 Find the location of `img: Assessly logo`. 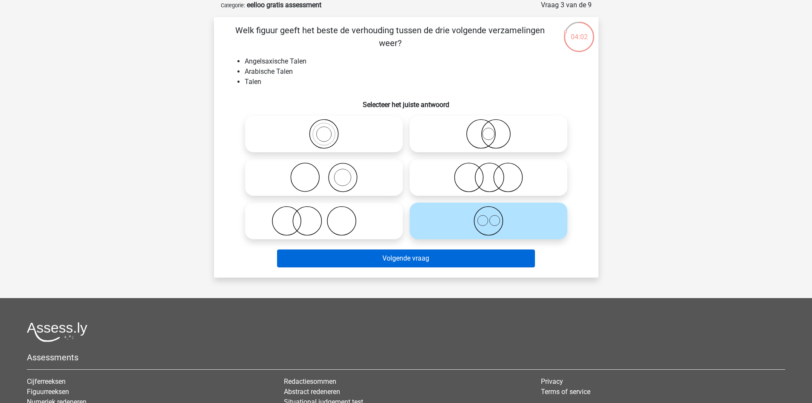

img: Assessly logo is located at coordinates (57, 332).